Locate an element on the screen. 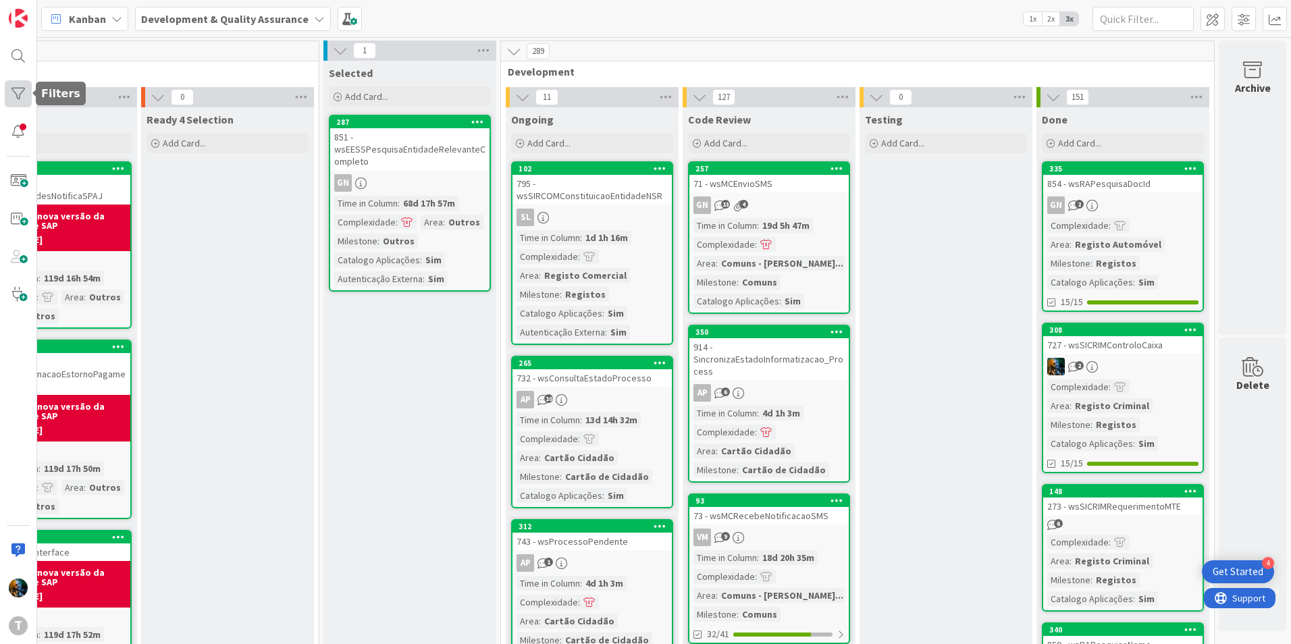 The image size is (1291, 644). span: 127 is located at coordinates (724, 97).